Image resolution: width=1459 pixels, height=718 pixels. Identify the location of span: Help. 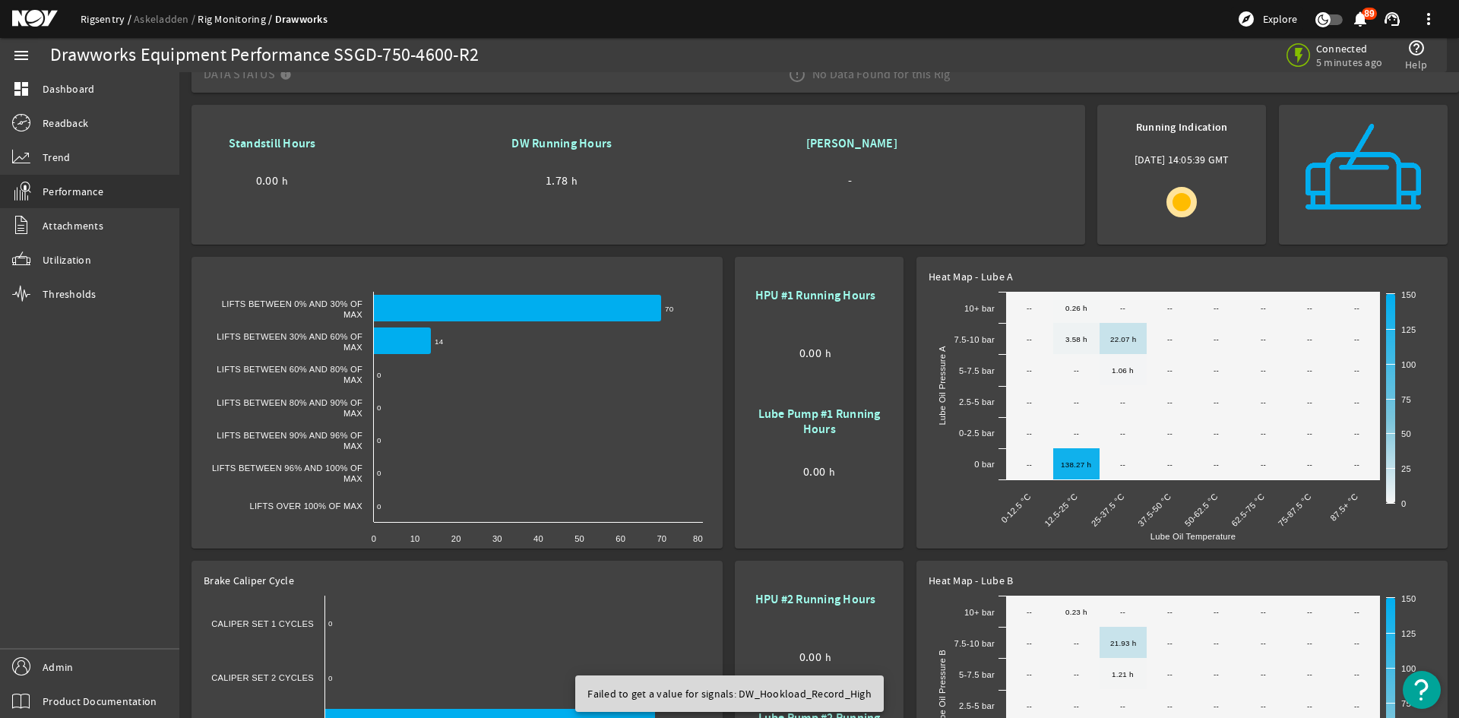
(1416, 65).